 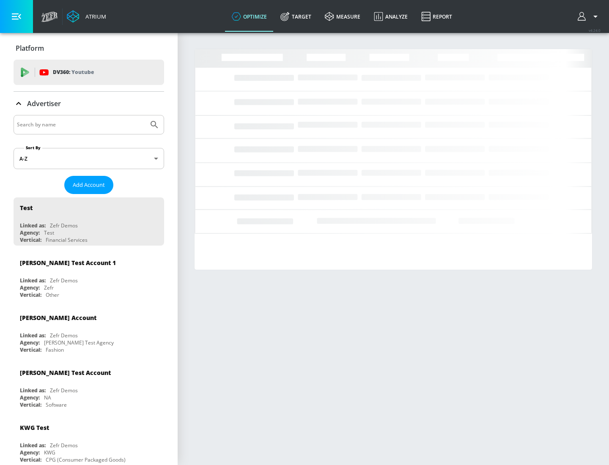 What do you see at coordinates (85, 460) in the screenshot?
I see `div: CPG (Consumer Packaged Goods)` at bounding box center [85, 460].